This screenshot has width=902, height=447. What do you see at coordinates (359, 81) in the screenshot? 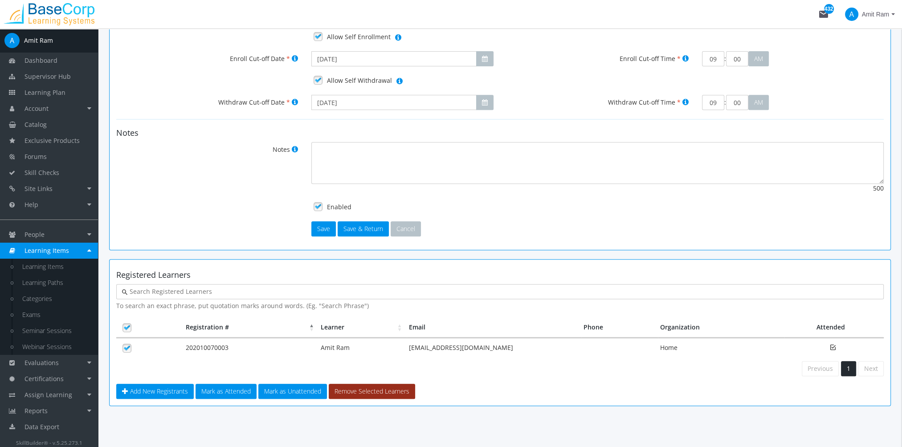
I see `label: Allow Self Withdrawal` at bounding box center [359, 81].